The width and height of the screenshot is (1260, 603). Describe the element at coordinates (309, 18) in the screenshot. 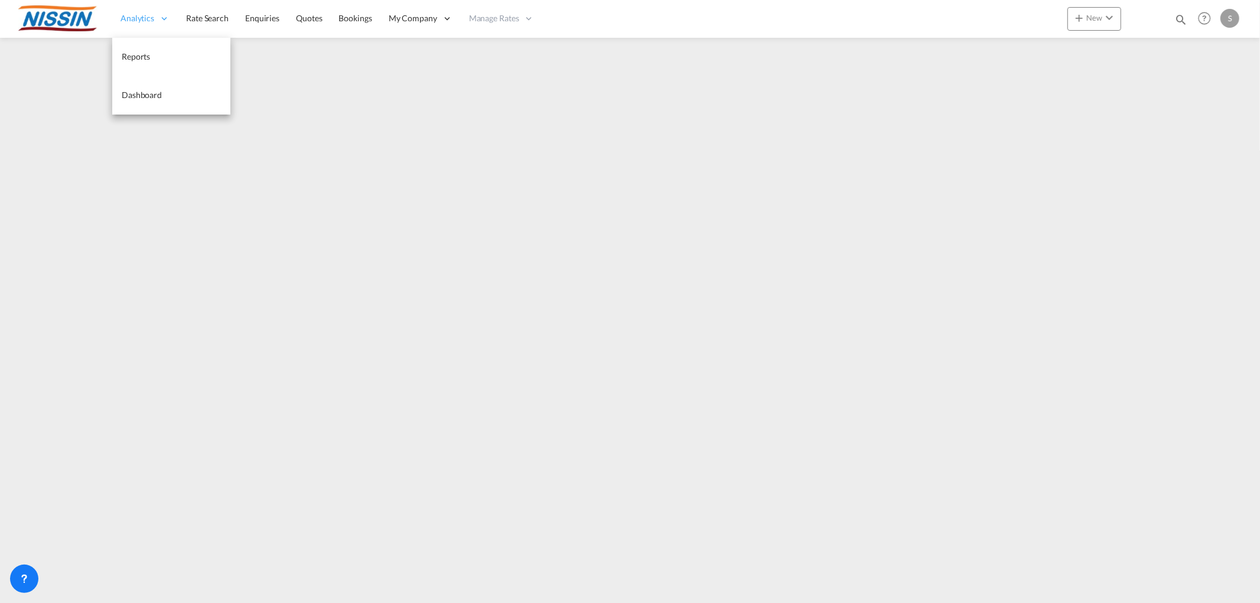

I see `span: Quotes` at that location.